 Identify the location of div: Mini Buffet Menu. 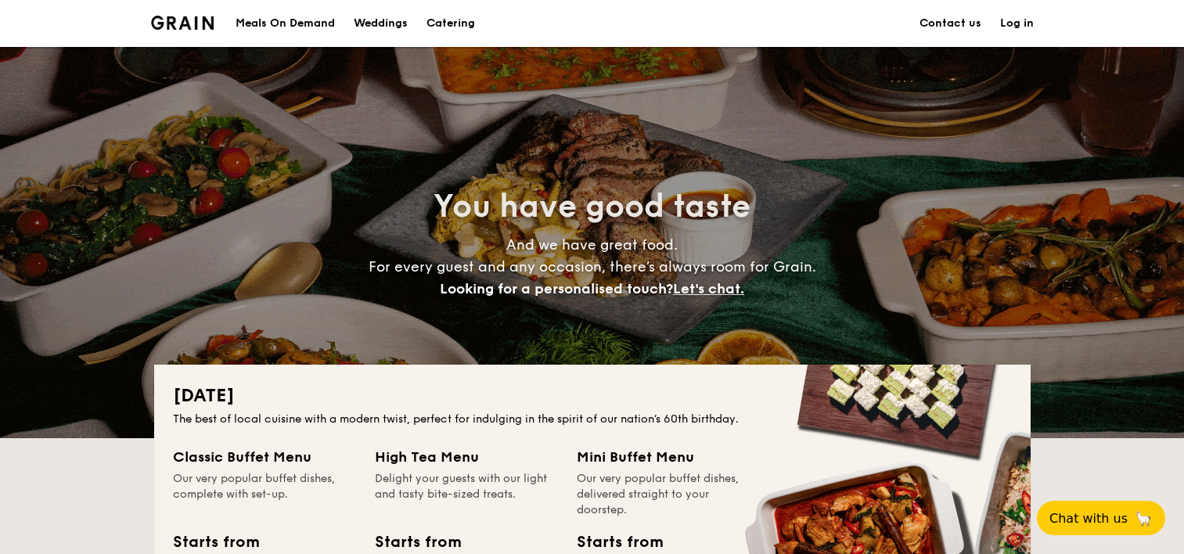
(668, 457).